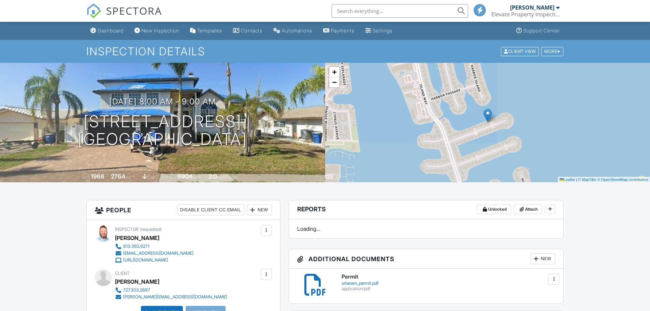 This screenshot has height=311, width=650. I want to click on span: Built, so click(86, 177).